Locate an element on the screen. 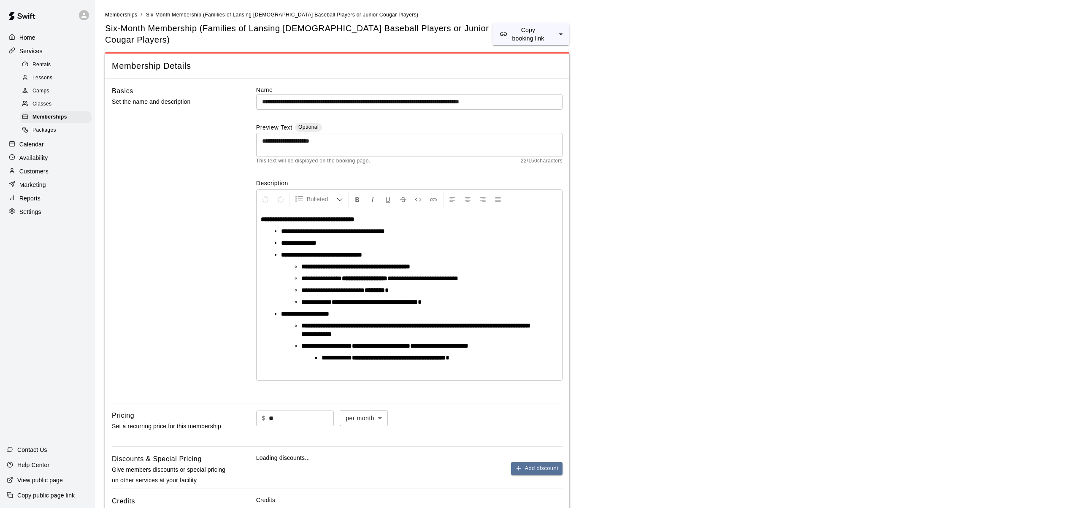 The height and width of the screenshot is (508, 1074). button: Format Italics is located at coordinates (373, 199).